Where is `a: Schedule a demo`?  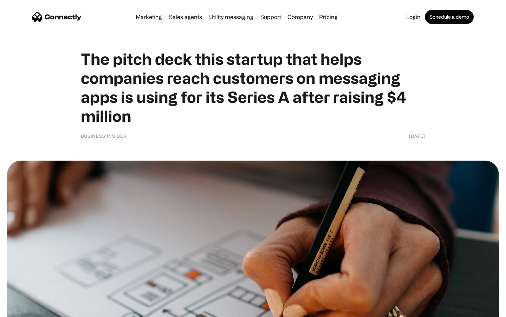 a: Schedule a demo is located at coordinates (449, 17).